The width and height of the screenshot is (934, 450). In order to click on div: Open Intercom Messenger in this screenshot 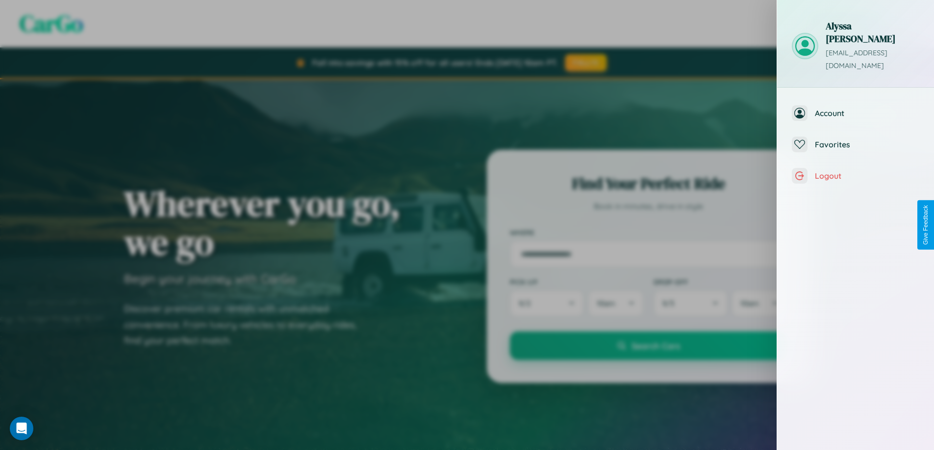, I will do `click(22, 429)`.